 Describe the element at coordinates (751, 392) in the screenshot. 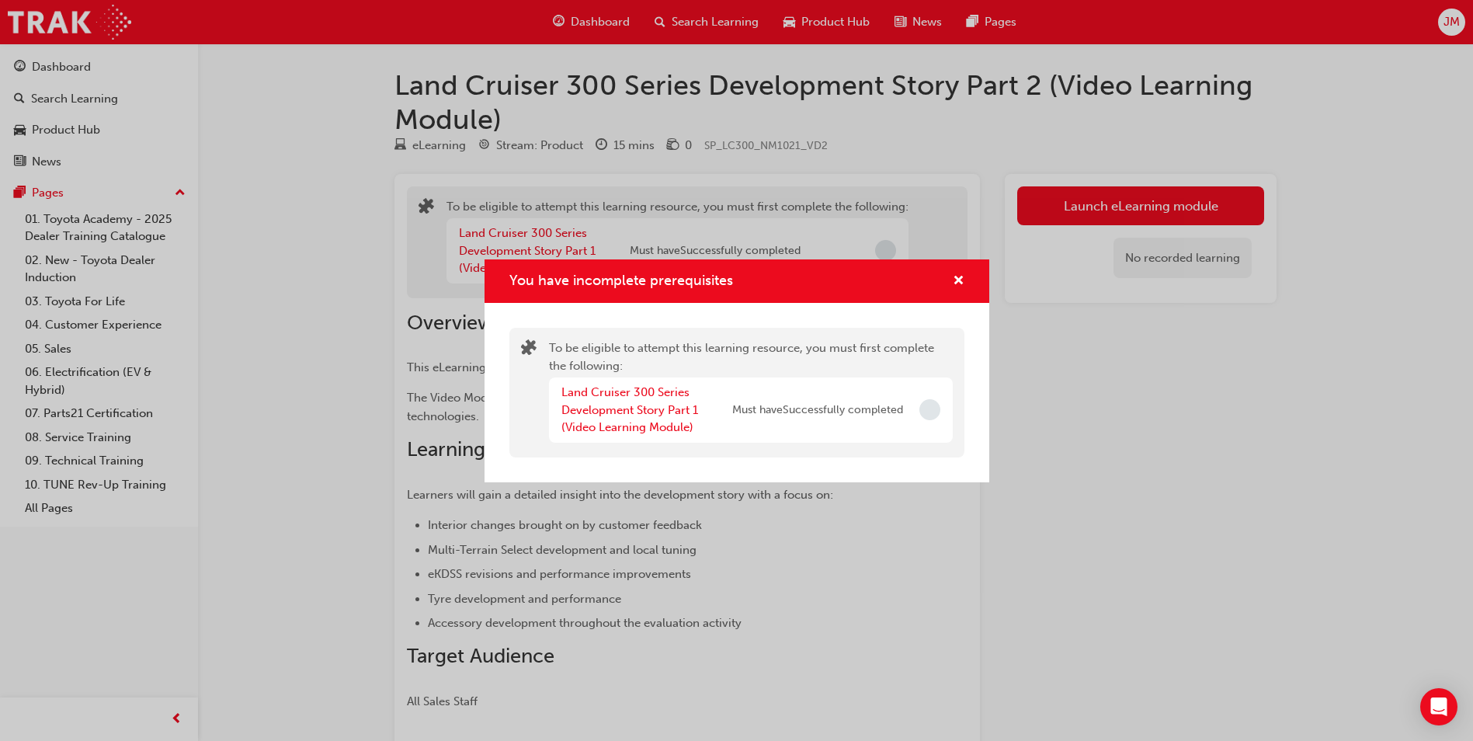

I see `div: To be eligible to attempt this learning resource, you must first complete the following:` at that location.